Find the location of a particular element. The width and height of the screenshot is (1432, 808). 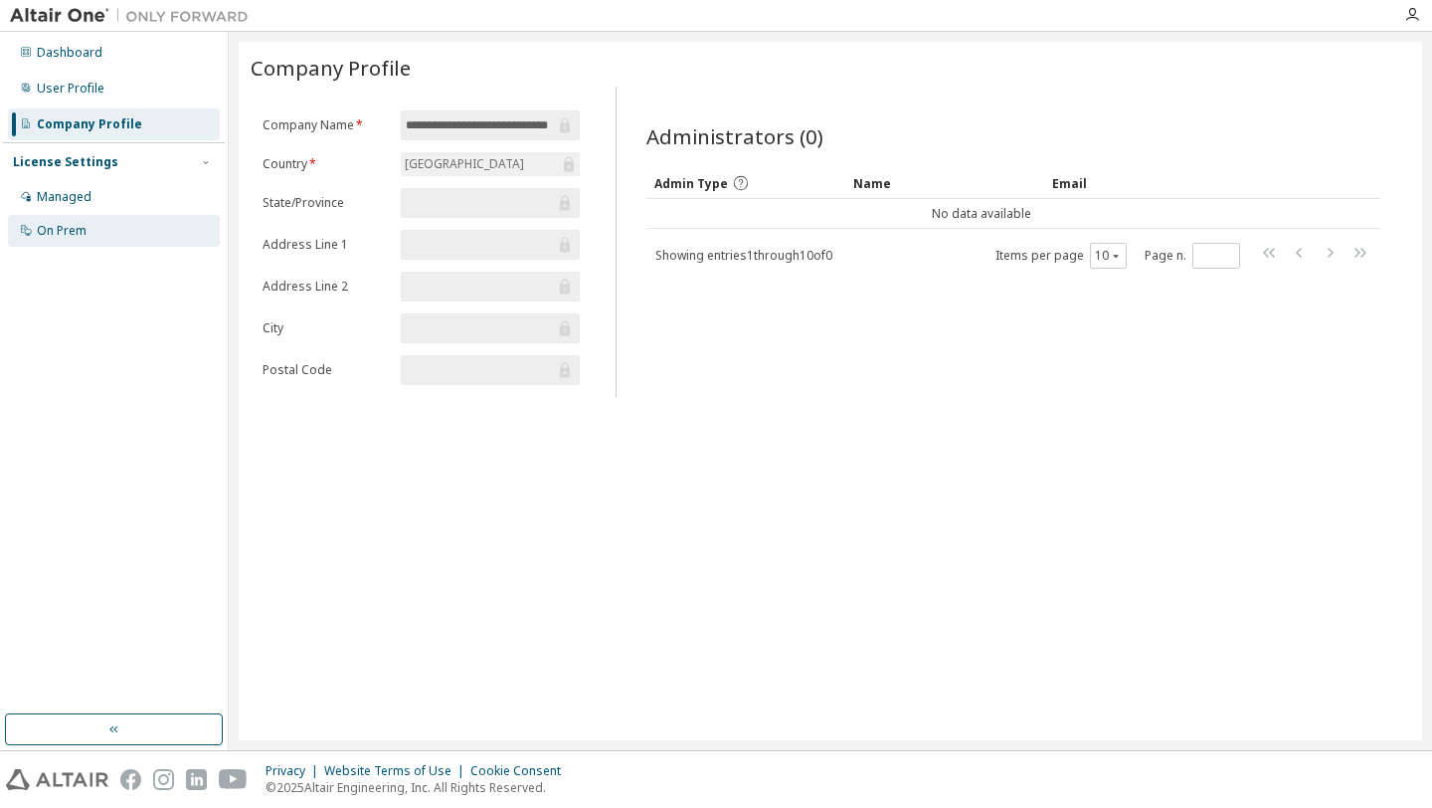

label: Address Line 2 is located at coordinates (325, 286).